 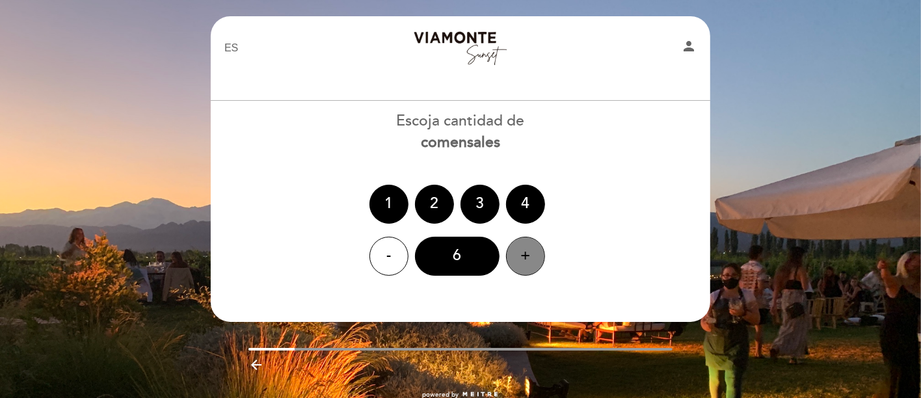 I want to click on i: person, so click(x=689, y=46).